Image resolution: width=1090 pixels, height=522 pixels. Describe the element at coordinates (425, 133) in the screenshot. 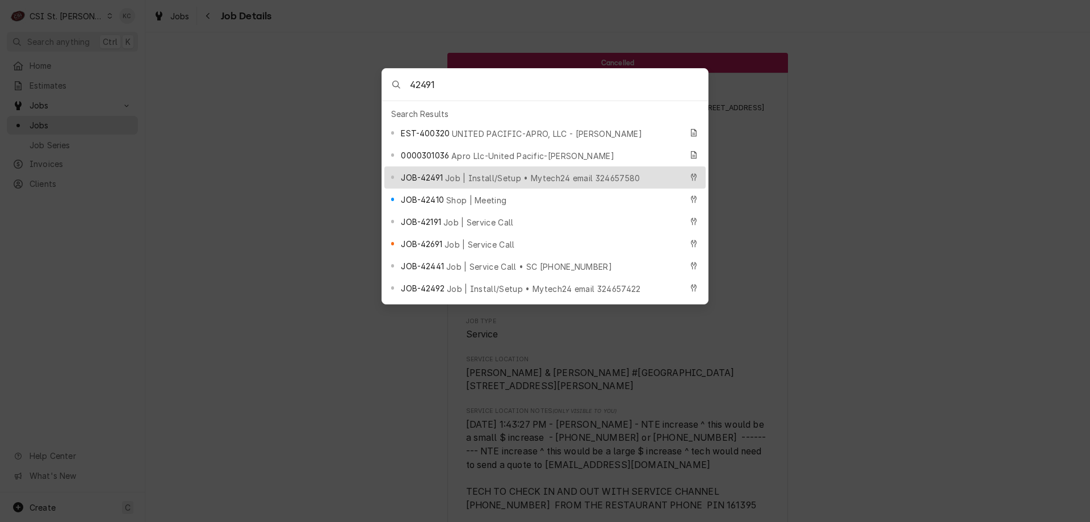

I see `span: EST-400320` at that location.